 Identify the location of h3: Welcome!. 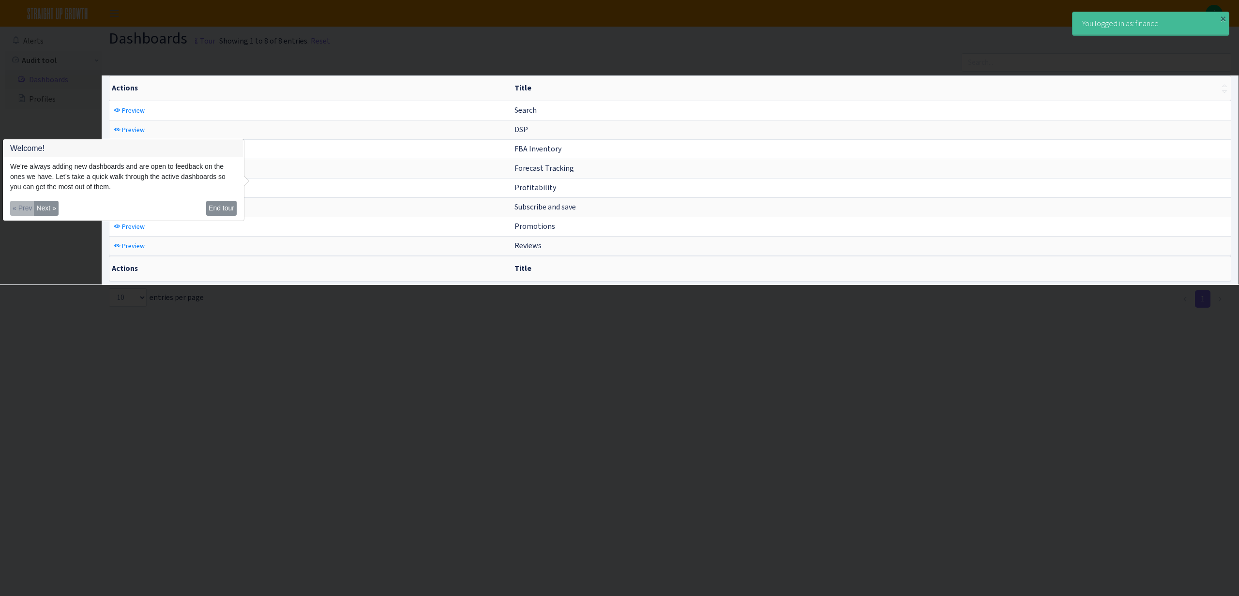
(123, 149).